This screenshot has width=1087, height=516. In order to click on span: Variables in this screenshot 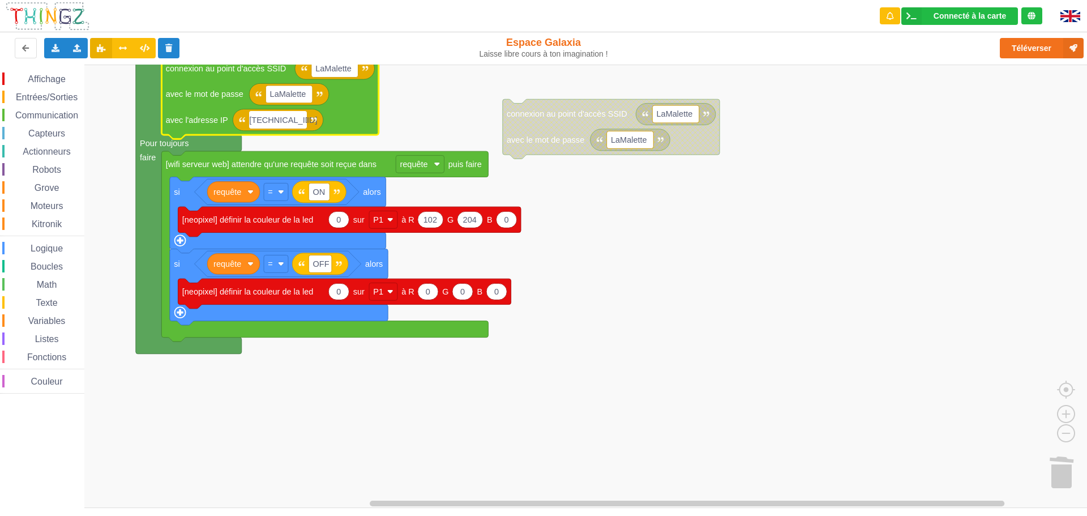, I will do `click(47, 320)`.